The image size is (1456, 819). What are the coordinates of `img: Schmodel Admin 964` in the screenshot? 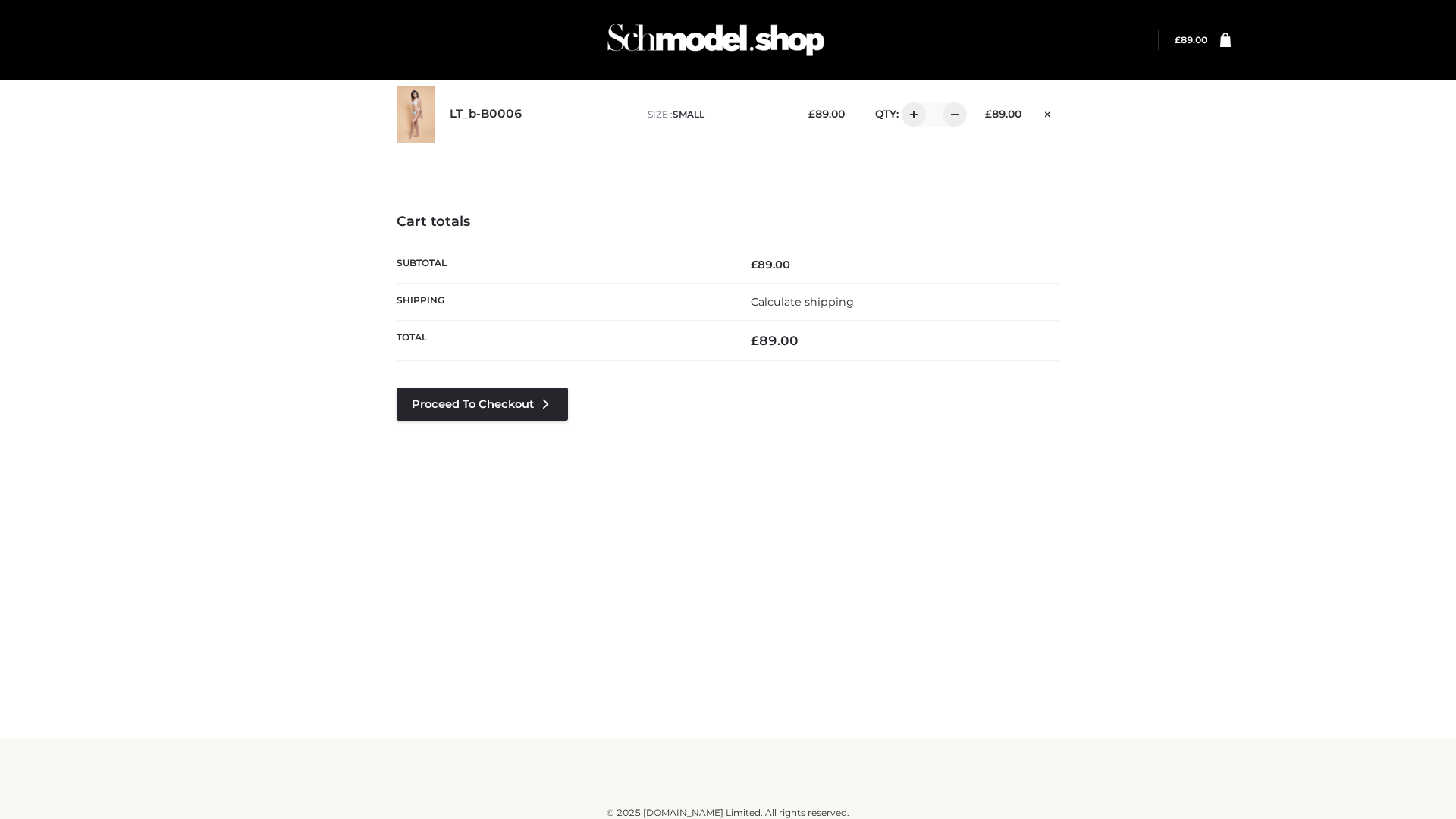 It's located at (716, 39).